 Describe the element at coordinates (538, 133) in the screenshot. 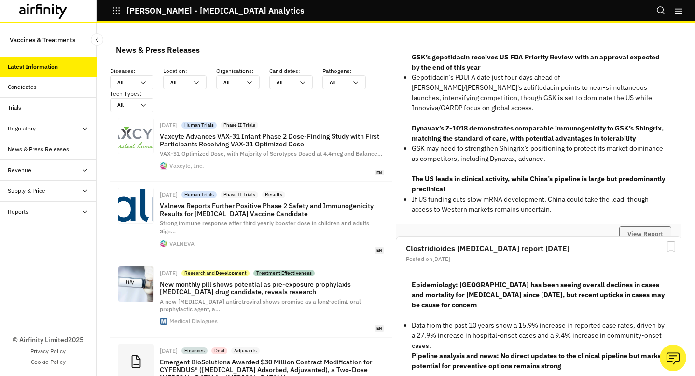

I see `strong: Dynavax’s Z-1018 demonstrates comparable immunogenicity to GSK’s Shingrix, matching the standard ...` at that location.